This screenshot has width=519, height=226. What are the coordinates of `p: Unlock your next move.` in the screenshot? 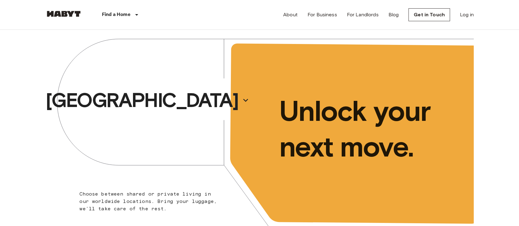 It's located at (372, 129).